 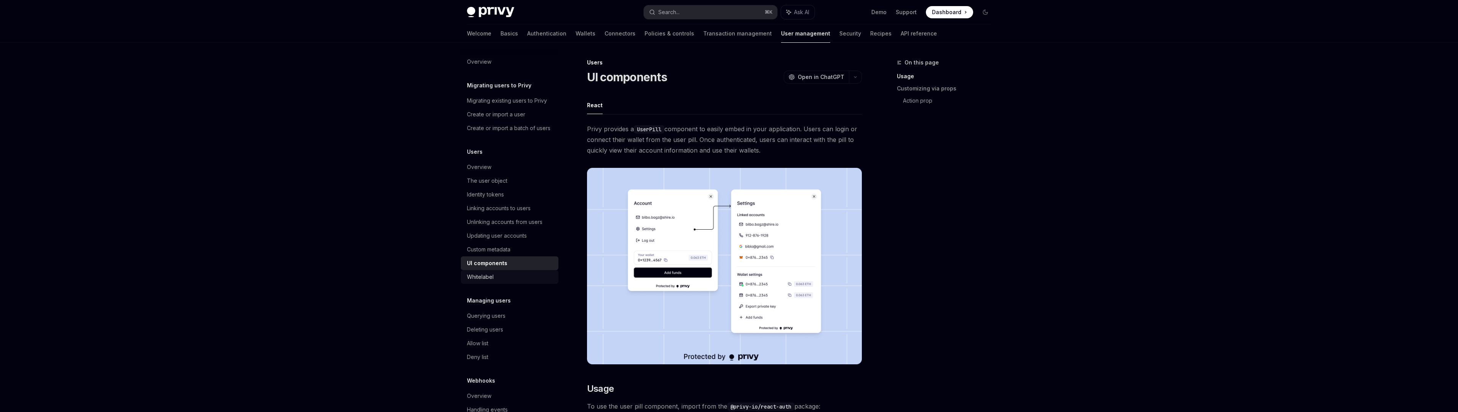 What do you see at coordinates (547, 34) in the screenshot?
I see `a: Authentication` at bounding box center [547, 34].